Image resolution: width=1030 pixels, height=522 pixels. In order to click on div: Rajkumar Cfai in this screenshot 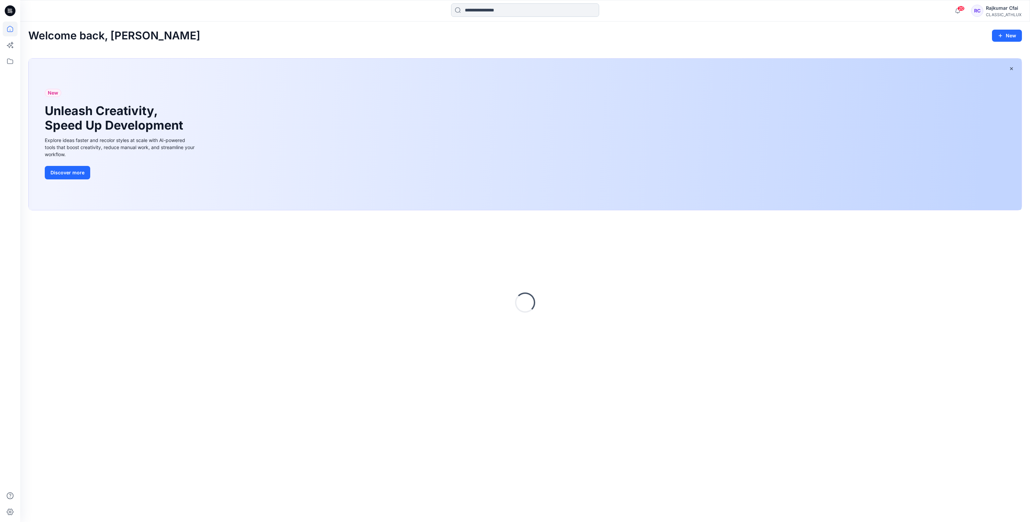, I will do `click(1004, 8)`.